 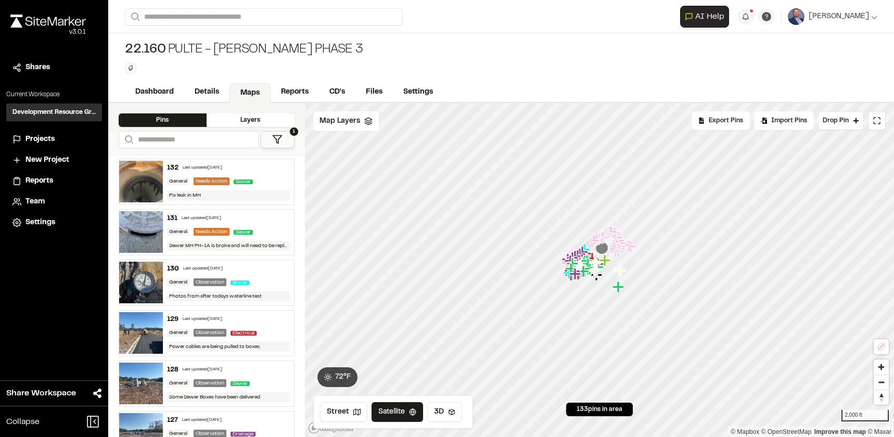 I want to click on div: Layers, so click(x=250, y=120).